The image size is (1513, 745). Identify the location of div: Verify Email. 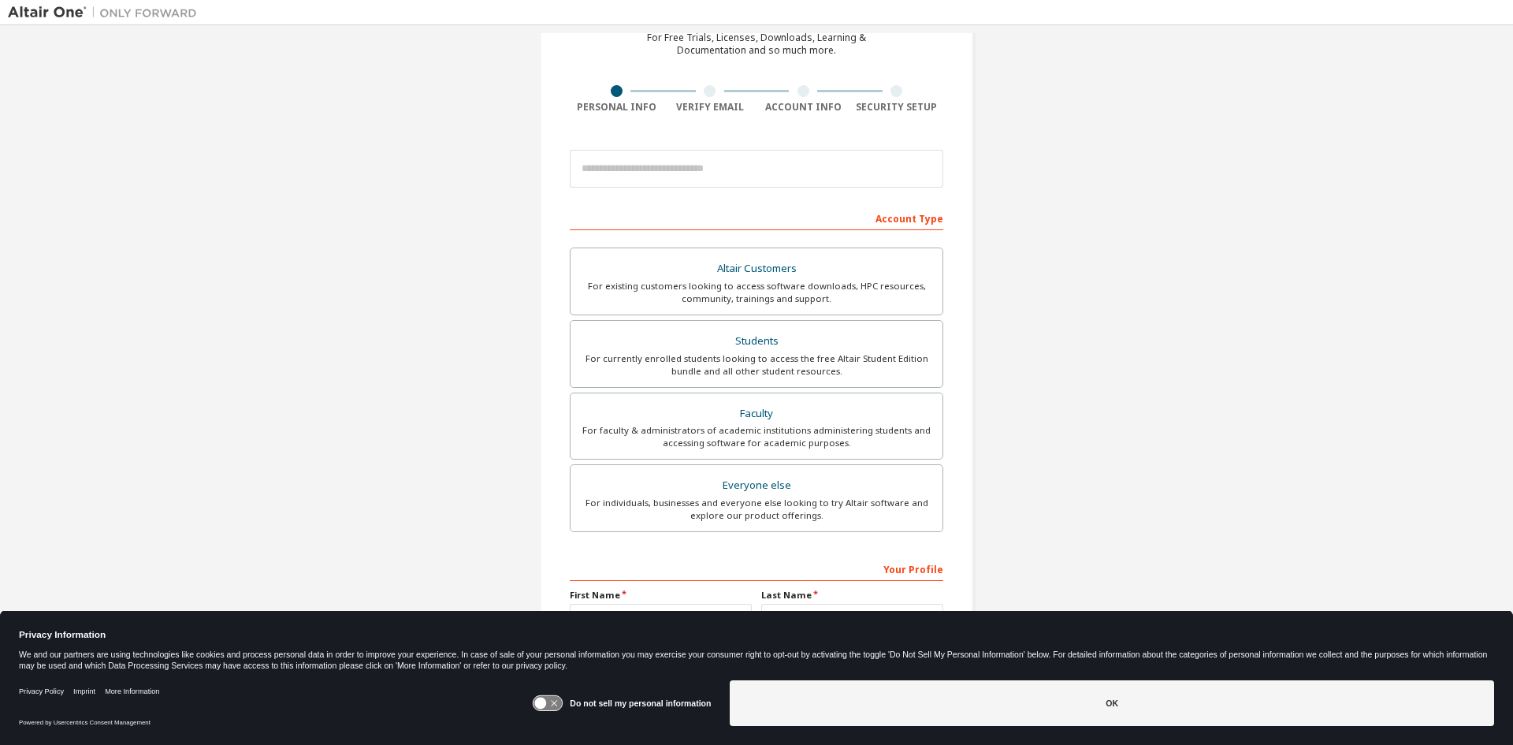
(710, 107).